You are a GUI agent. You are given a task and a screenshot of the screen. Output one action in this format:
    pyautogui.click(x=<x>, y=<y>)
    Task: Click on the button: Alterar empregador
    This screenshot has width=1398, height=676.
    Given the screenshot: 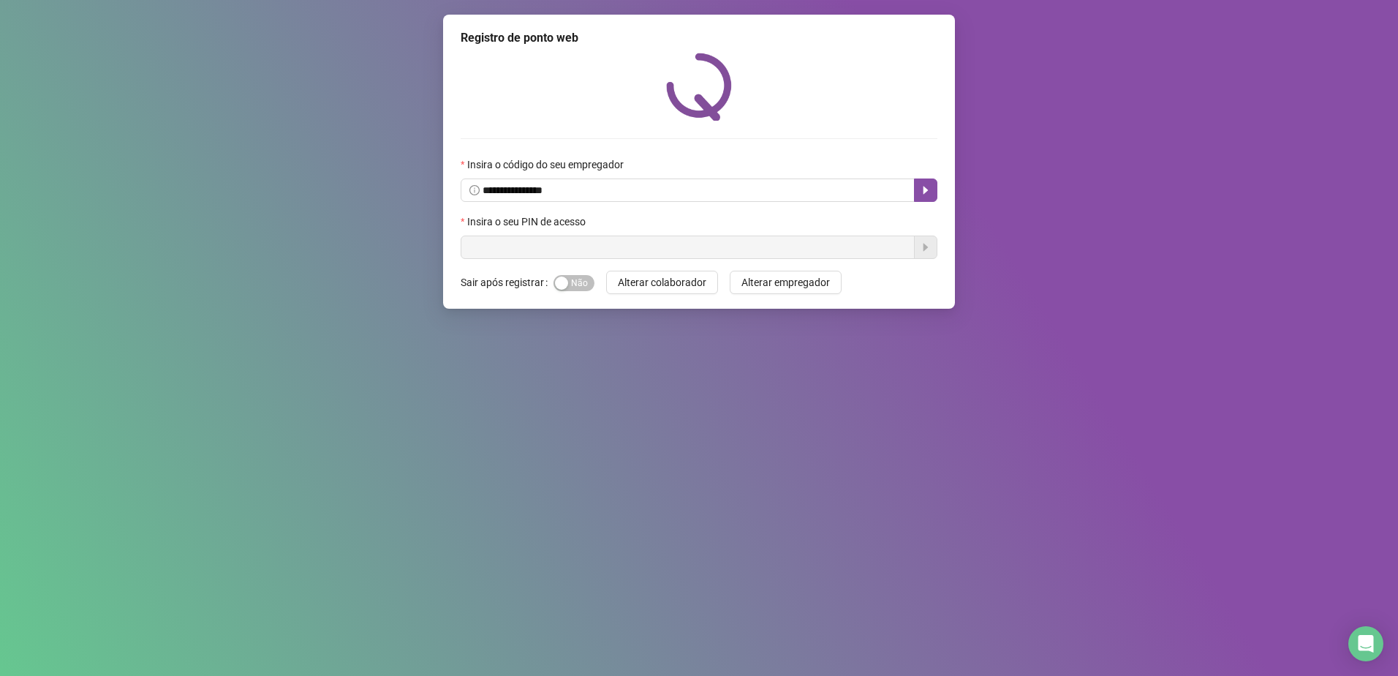 What is the action you would take?
    pyautogui.click(x=785, y=282)
    